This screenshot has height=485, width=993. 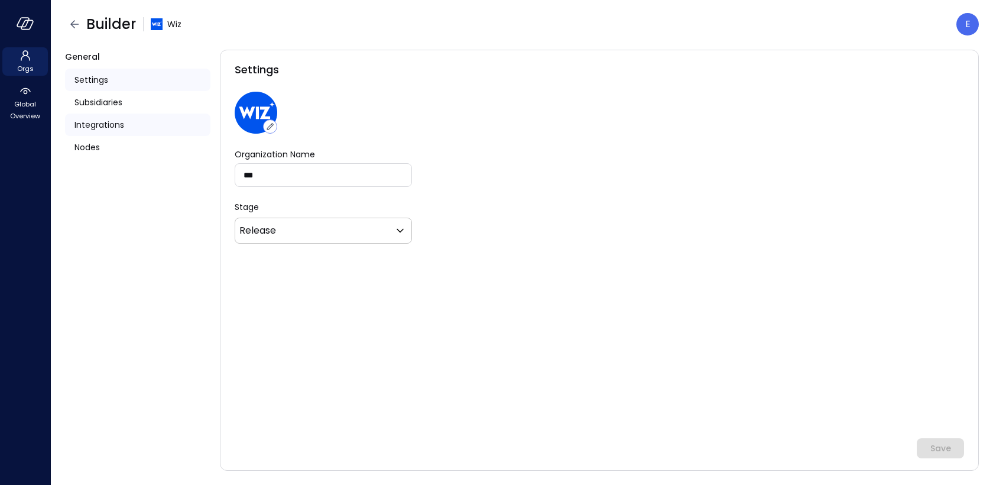 What do you see at coordinates (138, 125) in the screenshot?
I see `div: Integrations` at bounding box center [138, 125].